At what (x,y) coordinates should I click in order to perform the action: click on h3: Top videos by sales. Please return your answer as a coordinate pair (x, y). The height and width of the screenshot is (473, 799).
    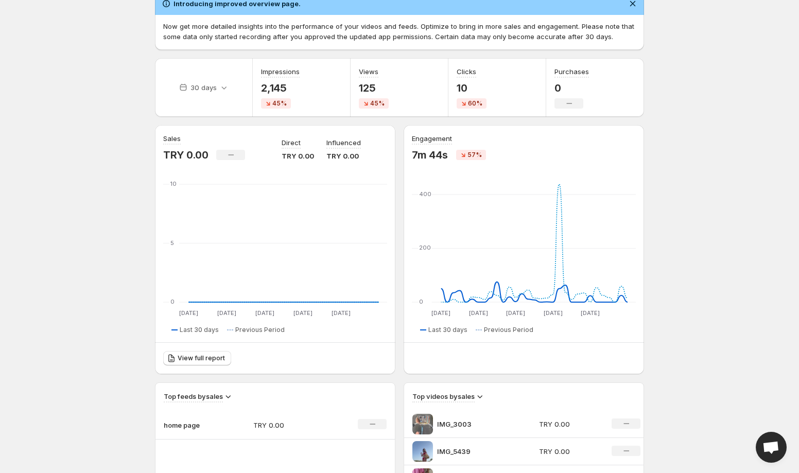
    Looking at the image, I should click on (444, 397).